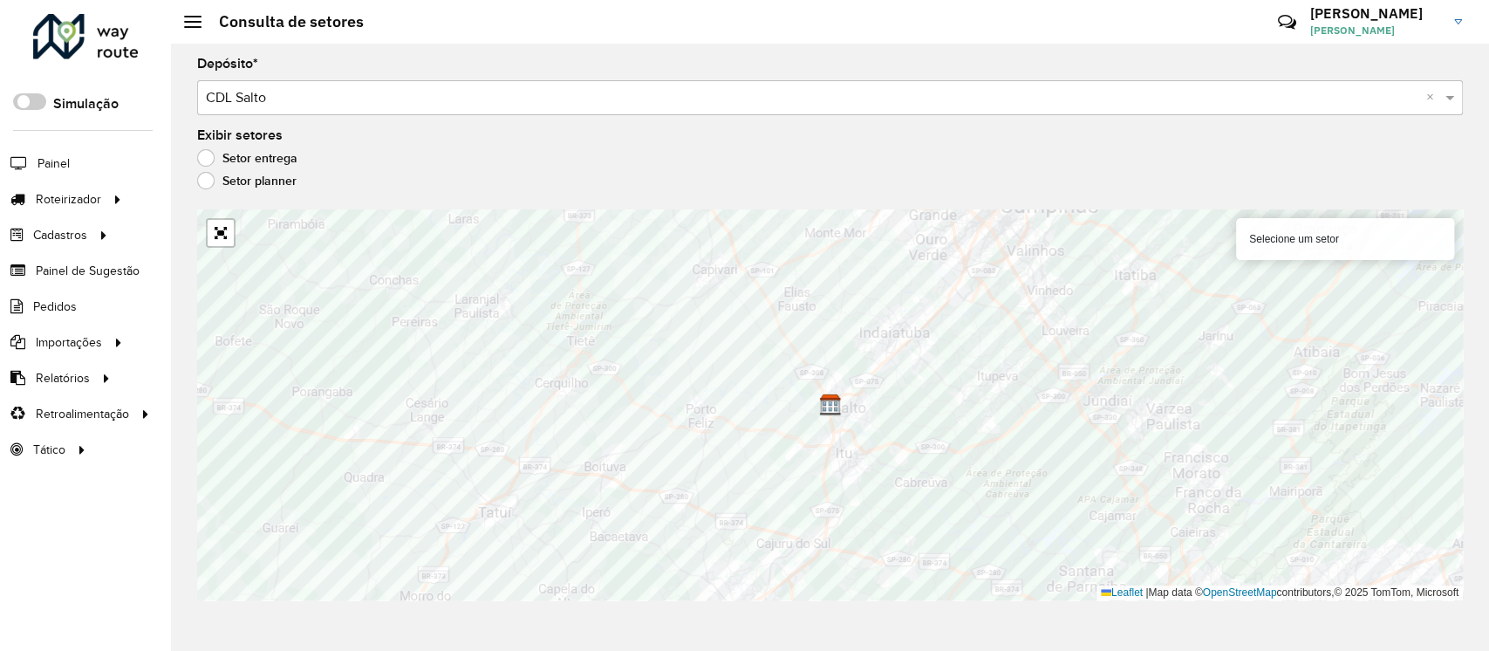 This screenshot has width=1489, height=651. Describe the element at coordinates (1122, 592) in the screenshot. I see `a: Leaflet` at that location.